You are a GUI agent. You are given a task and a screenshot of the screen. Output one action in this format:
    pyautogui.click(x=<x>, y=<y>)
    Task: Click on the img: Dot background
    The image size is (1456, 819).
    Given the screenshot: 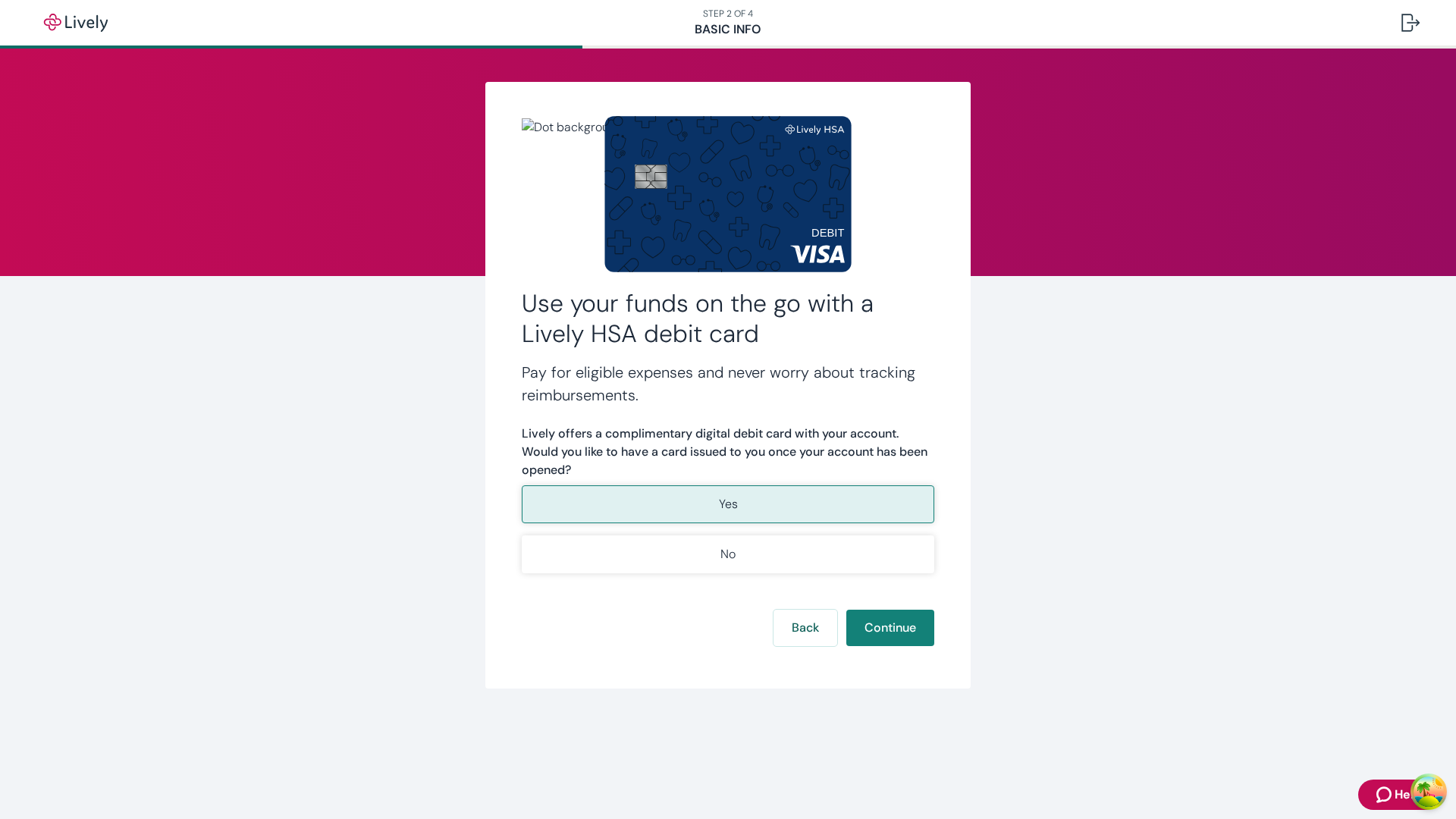 What is the action you would take?
    pyautogui.click(x=728, y=194)
    